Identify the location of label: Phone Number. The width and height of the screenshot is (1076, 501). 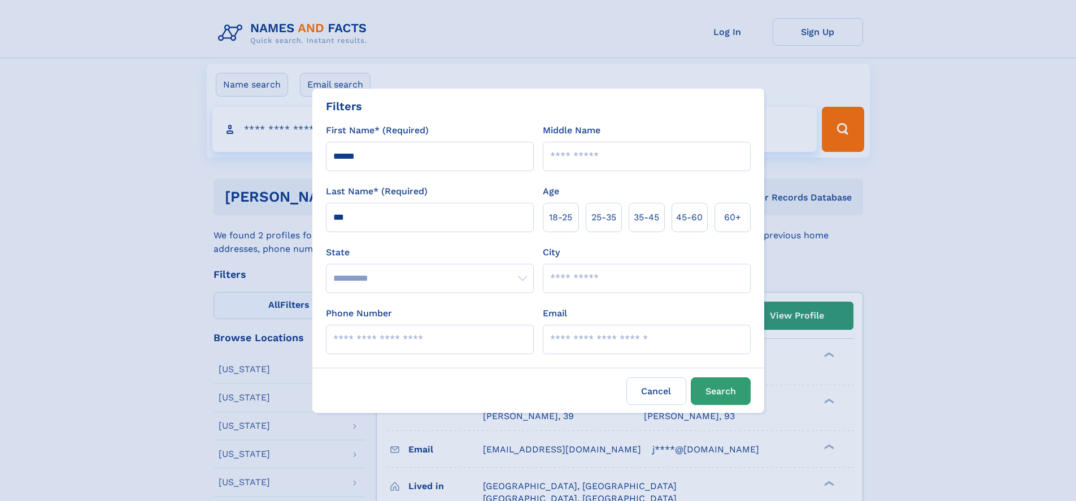
(359, 314).